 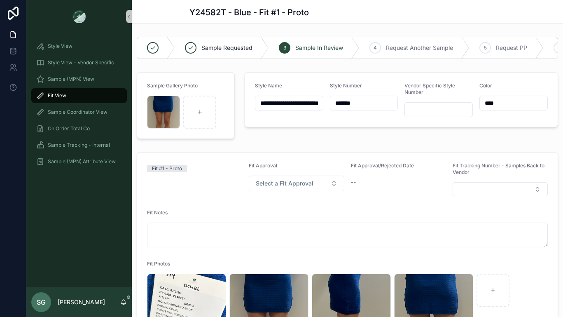 I want to click on span: Sample In Review, so click(x=319, y=48).